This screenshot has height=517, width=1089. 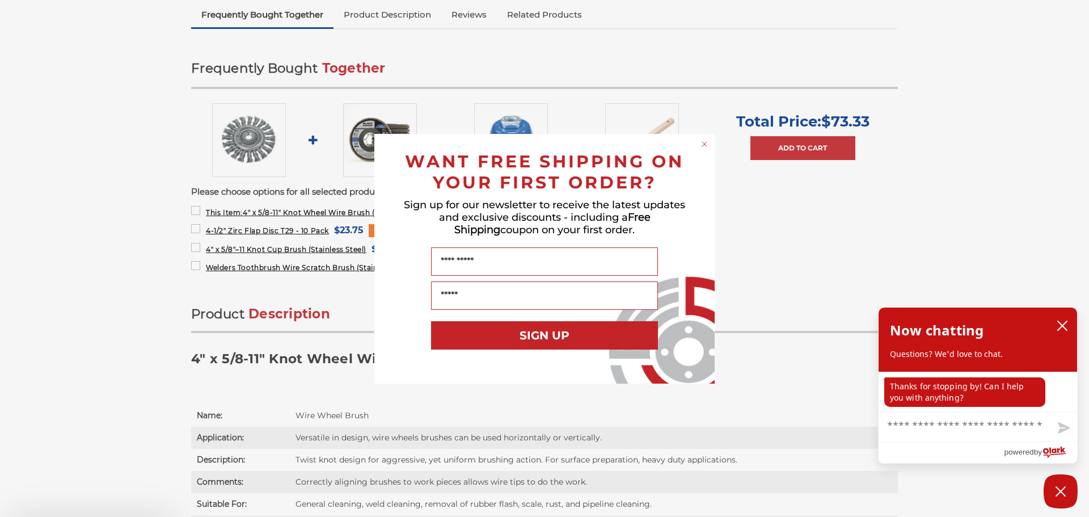 I want to click on span: WANT FREE SHIPPING ON YOUR FIRST ORDER?, so click(x=545, y=172).